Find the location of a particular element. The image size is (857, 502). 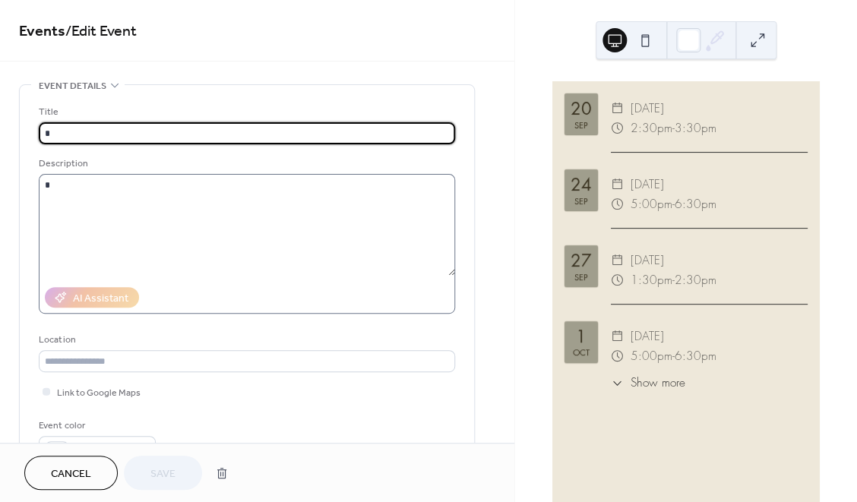

button: Cancel is located at coordinates (71, 473).